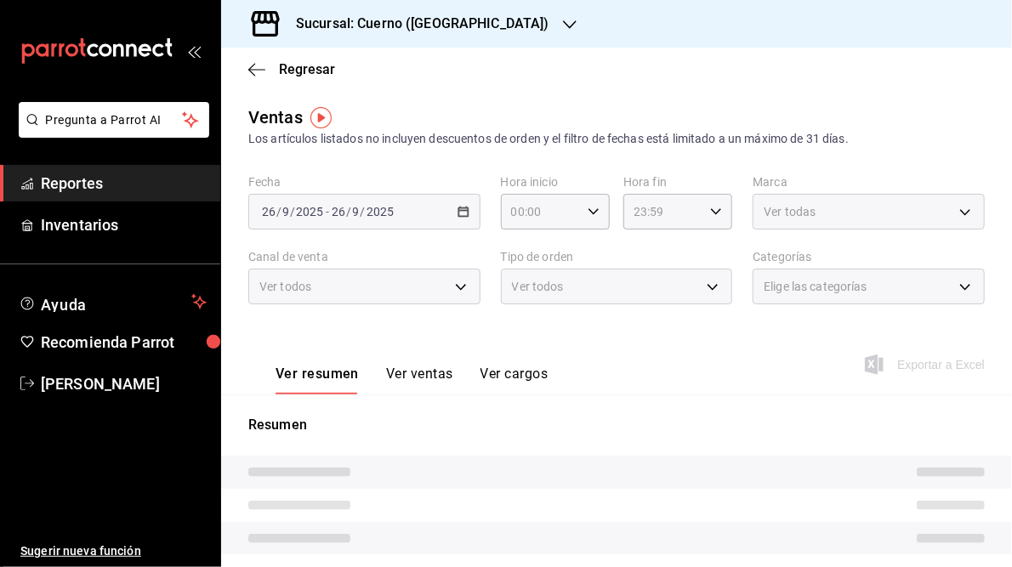 The height and width of the screenshot is (567, 1012). What do you see at coordinates (364, 258) in the screenshot?
I see `label: Canal de venta` at bounding box center [364, 258].